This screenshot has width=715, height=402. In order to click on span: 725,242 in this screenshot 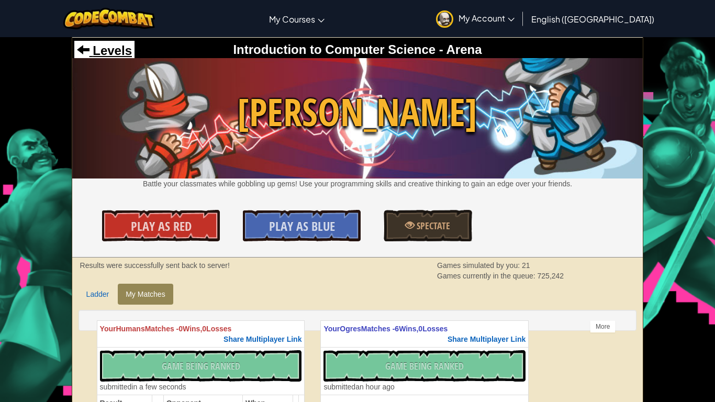, I will do `click(551, 276)`.